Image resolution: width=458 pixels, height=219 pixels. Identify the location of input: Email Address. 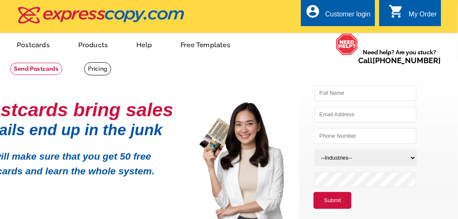
(365, 114).